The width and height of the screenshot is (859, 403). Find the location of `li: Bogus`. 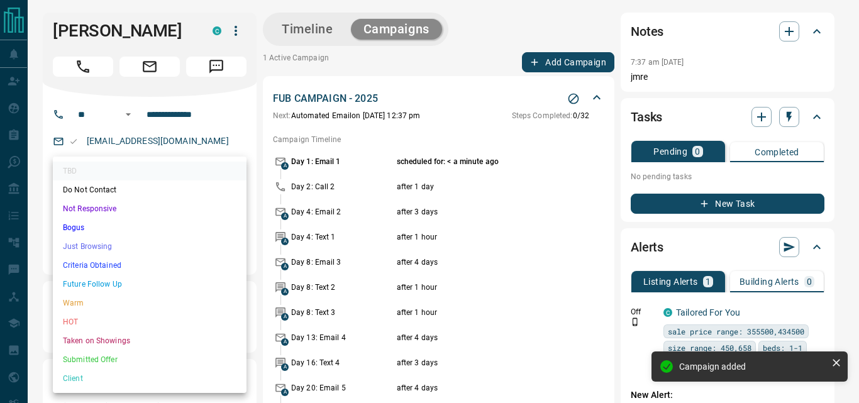

li: Bogus is located at coordinates (150, 228).